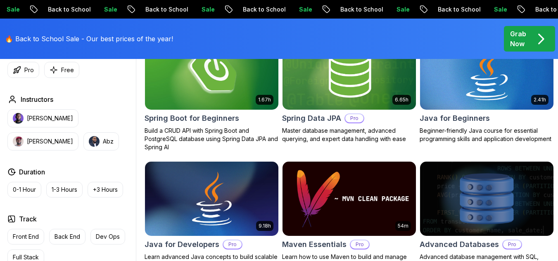  I want to click on button: Back End, so click(67, 237).